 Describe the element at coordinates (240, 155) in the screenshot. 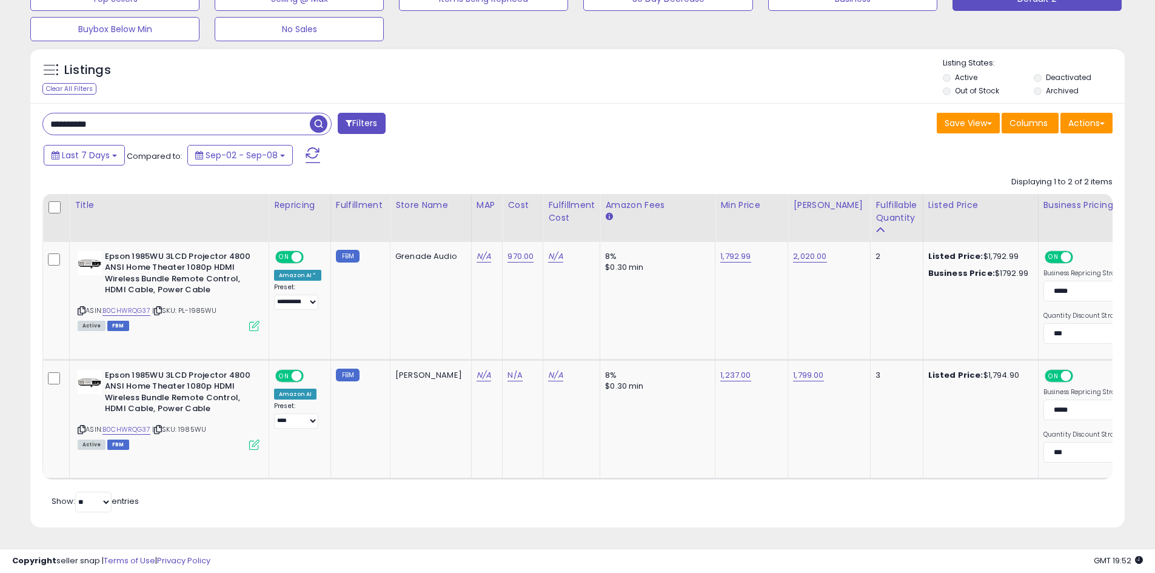

I see `button: Sep-02 - Sep-08` at that location.